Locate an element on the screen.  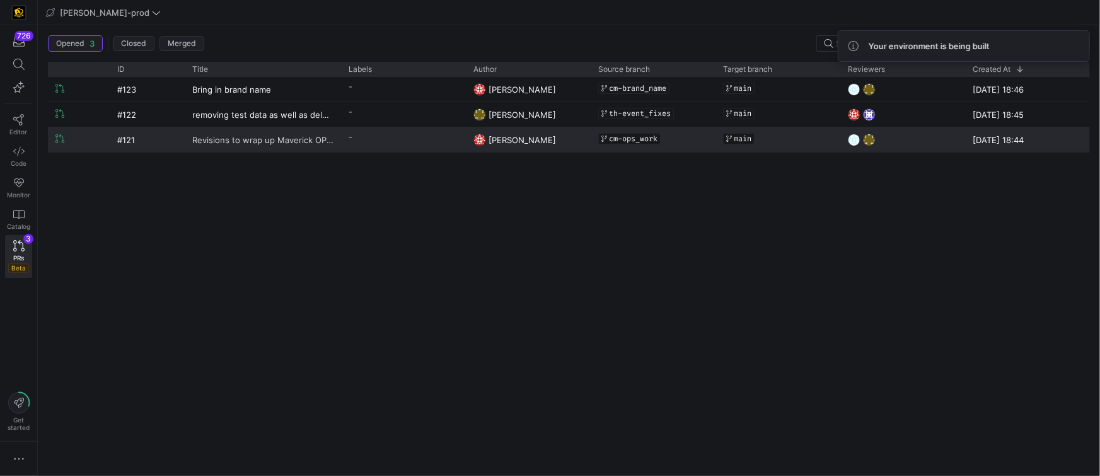
span: Created At is located at coordinates (992, 69).